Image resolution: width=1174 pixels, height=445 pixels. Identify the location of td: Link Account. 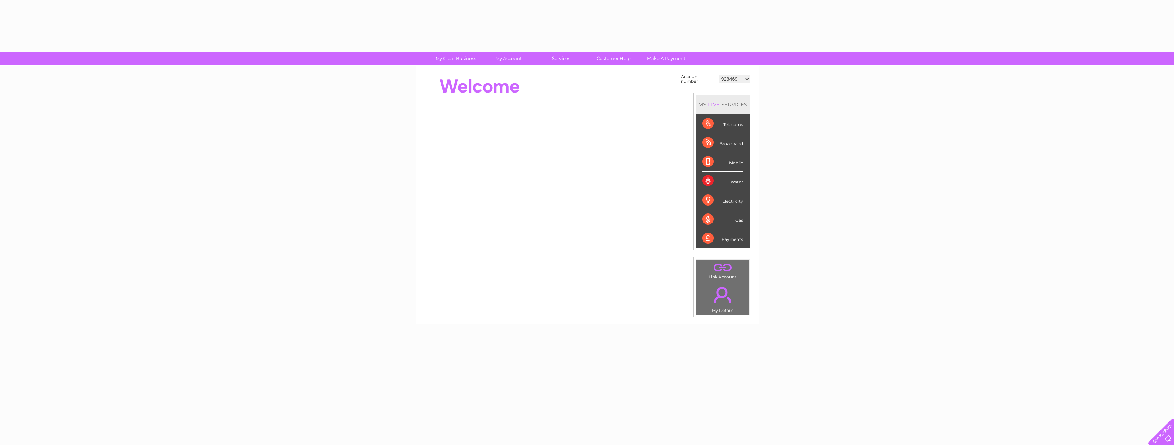
(723, 270).